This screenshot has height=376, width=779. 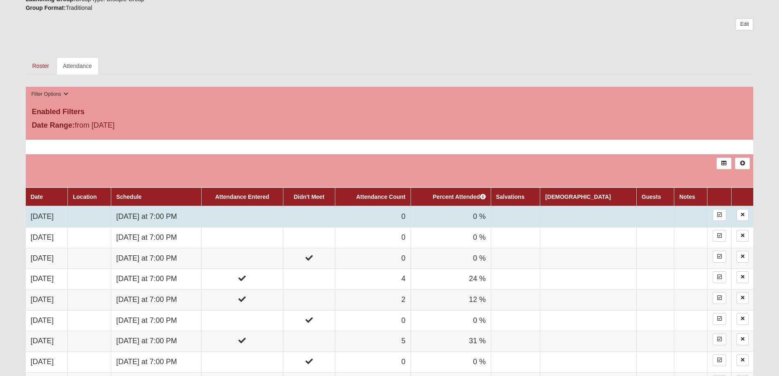 I want to click on a: Didn't Meet, so click(x=309, y=197).